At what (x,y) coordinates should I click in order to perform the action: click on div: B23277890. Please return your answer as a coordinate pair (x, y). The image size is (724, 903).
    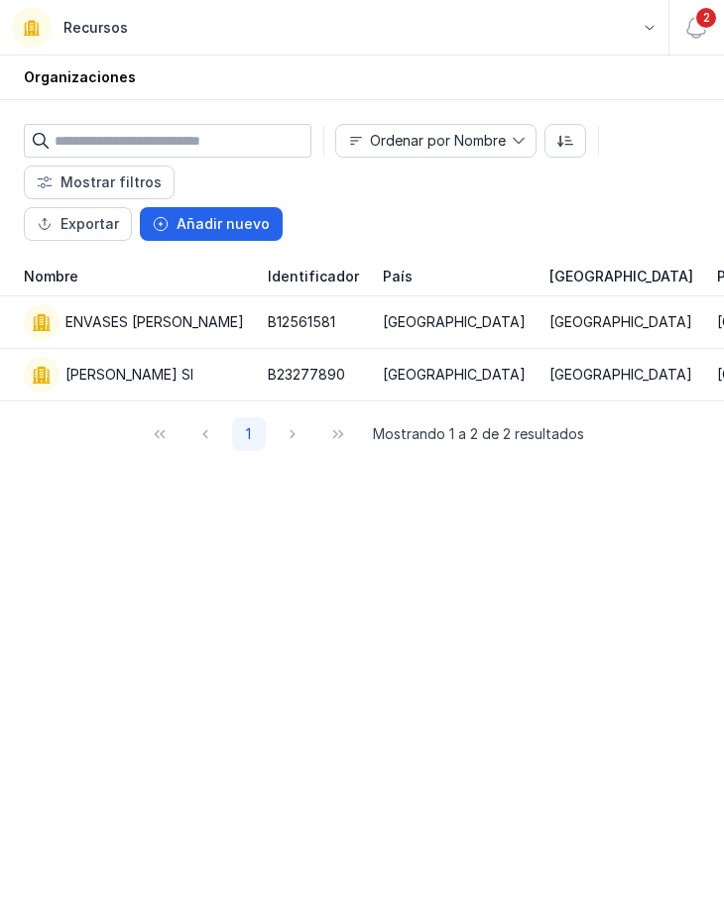
    Looking at the image, I should click on (306, 375).